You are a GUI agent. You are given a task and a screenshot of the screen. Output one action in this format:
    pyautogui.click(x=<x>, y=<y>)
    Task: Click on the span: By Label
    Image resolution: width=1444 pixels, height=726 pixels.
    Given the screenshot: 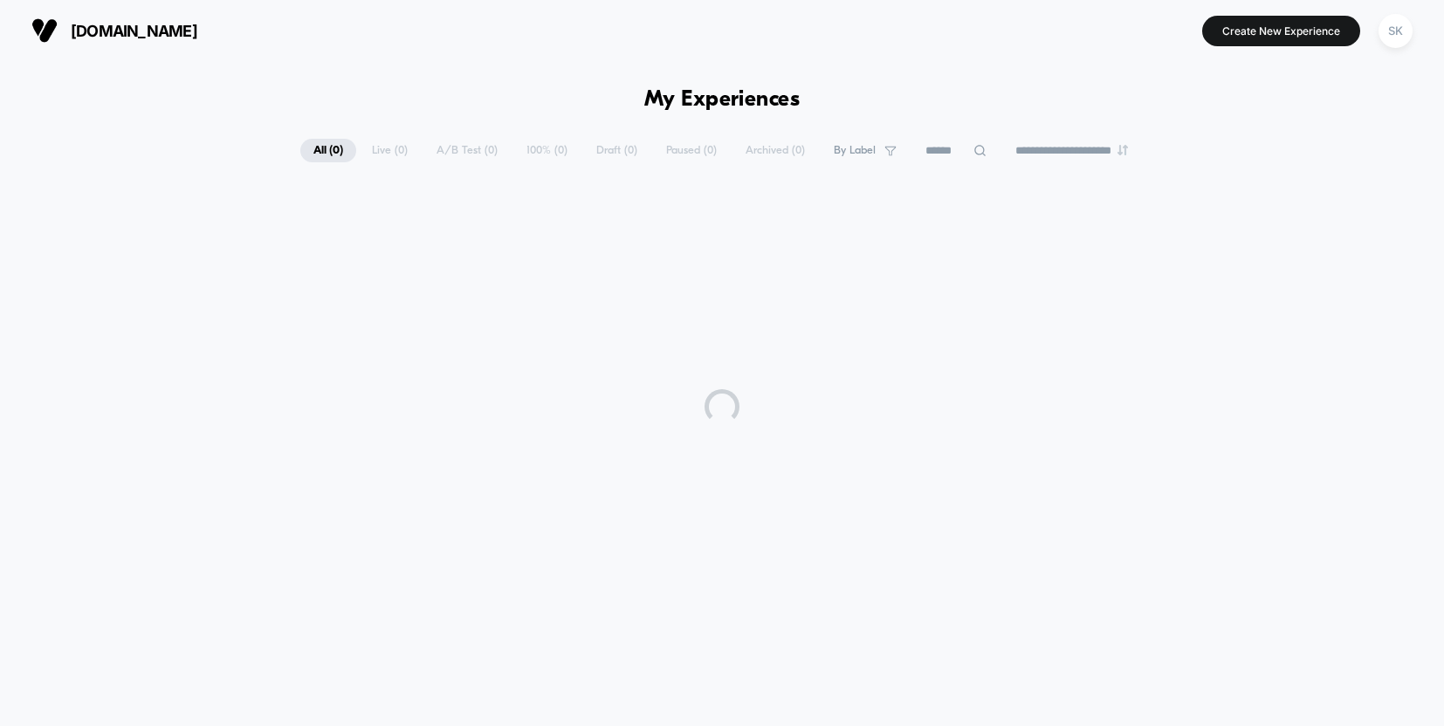 What is the action you would take?
    pyautogui.click(x=855, y=150)
    